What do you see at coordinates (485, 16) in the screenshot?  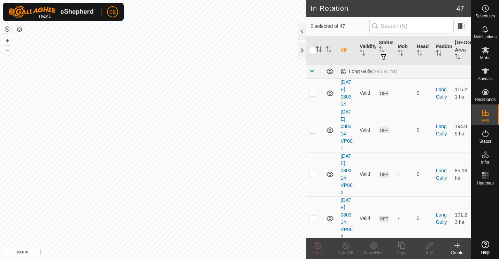 I see `span: Schedules` at bounding box center [485, 16].